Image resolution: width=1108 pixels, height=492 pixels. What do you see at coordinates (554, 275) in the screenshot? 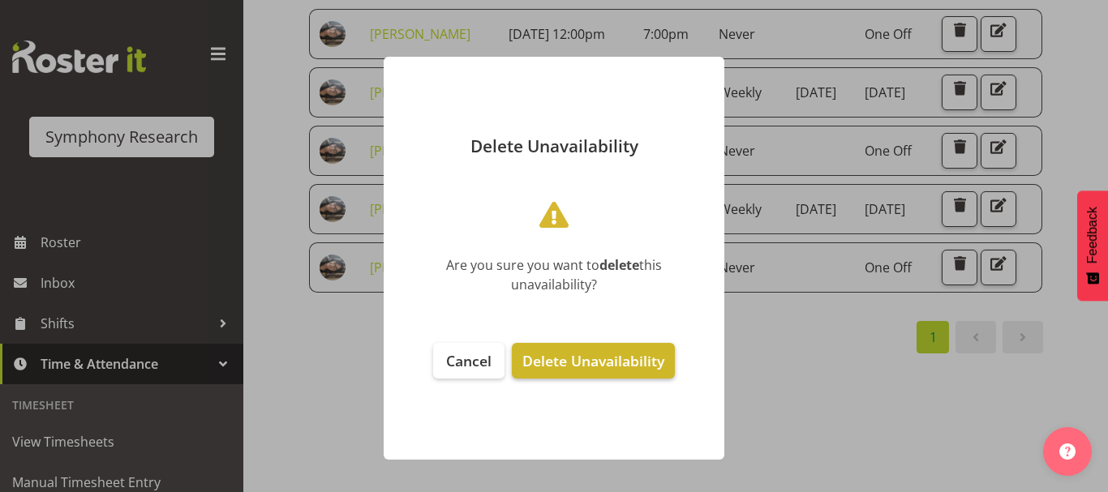
I see `div: Are you sure you want to this unavailability?` at bounding box center [554, 275].